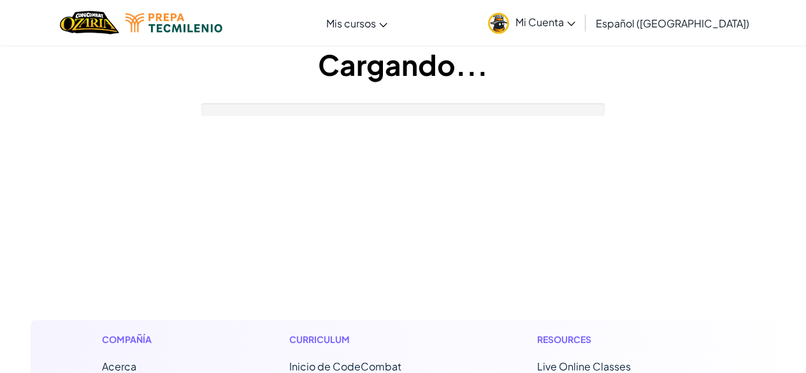 The height and width of the screenshot is (373, 806). Describe the element at coordinates (345, 366) in the screenshot. I see `span: Inicio de CodeCombat` at that location.